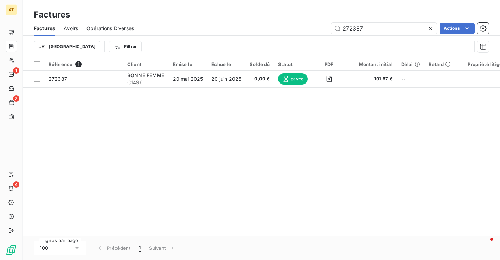  I want to click on span: payée, so click(293, 79).